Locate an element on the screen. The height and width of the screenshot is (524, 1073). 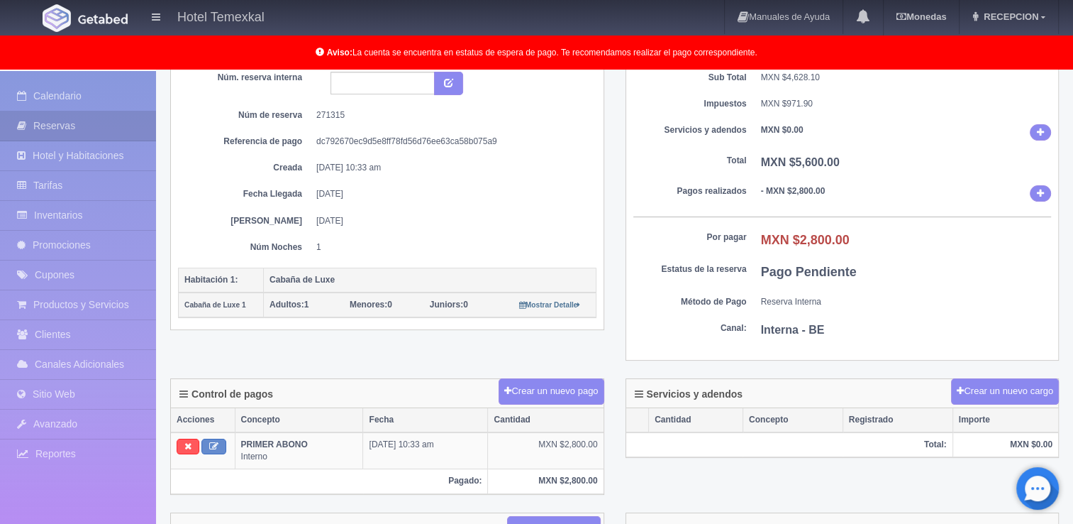
dt: Núm Noches is located at coordinates (245, 247).